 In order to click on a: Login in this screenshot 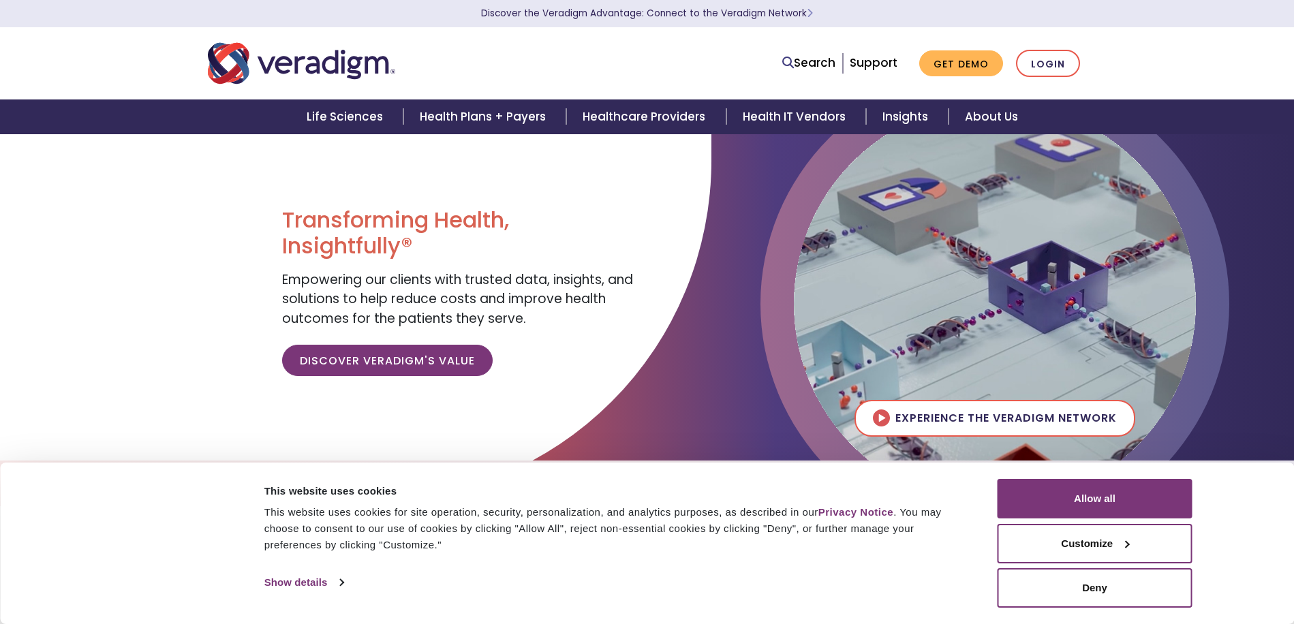, I will do `click(1048, 63)`.